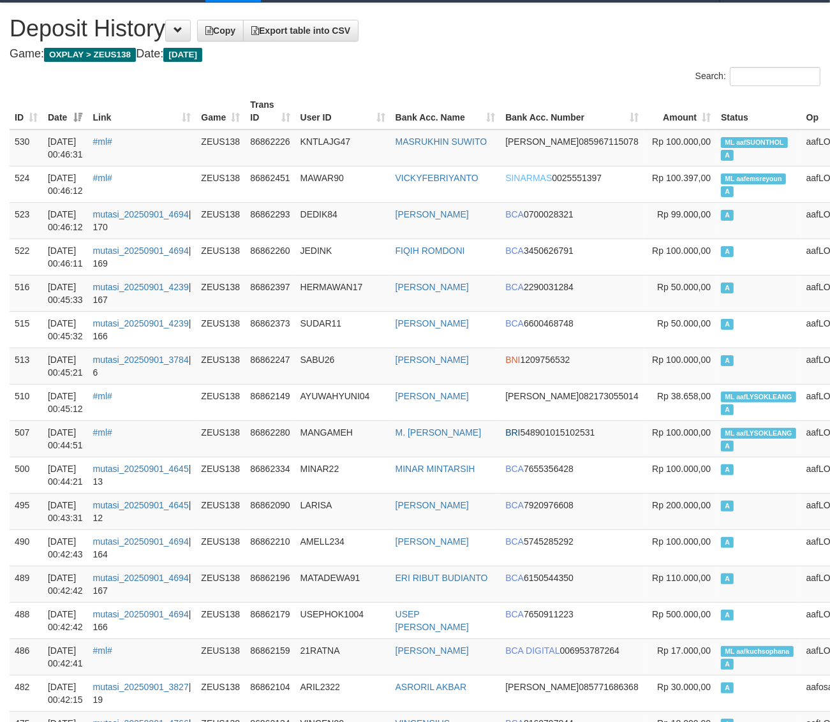  What do you see at coordinates (343, 148) in the screenshot?
I see `td: KNTLAJG47` at bounding box center [343, 148].